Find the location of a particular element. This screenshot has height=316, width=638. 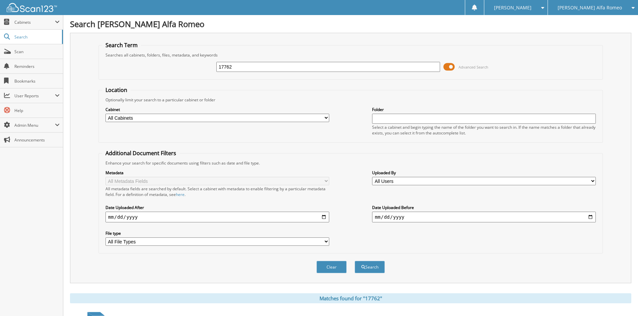

div: Optionally limit your search to a particular cabinet or folder is located at coordinates (350, 100).